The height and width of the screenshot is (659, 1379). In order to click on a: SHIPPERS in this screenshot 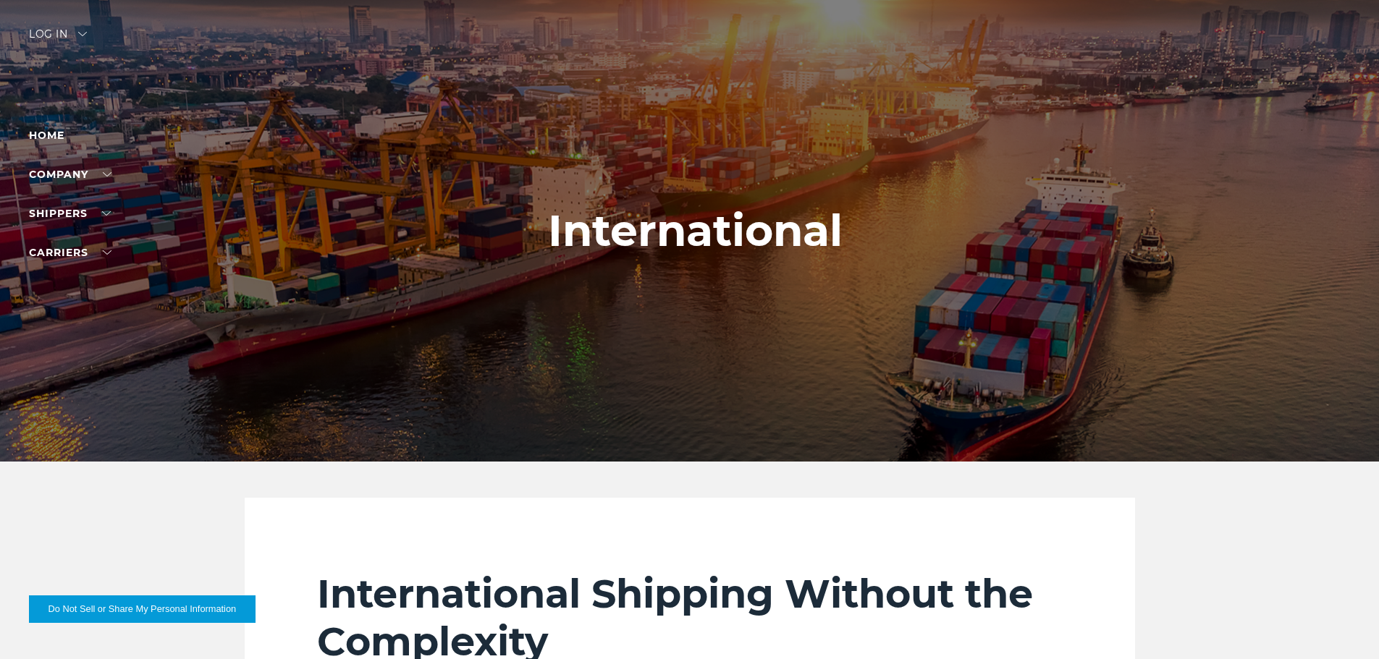, I will do `click(69, 214)`.